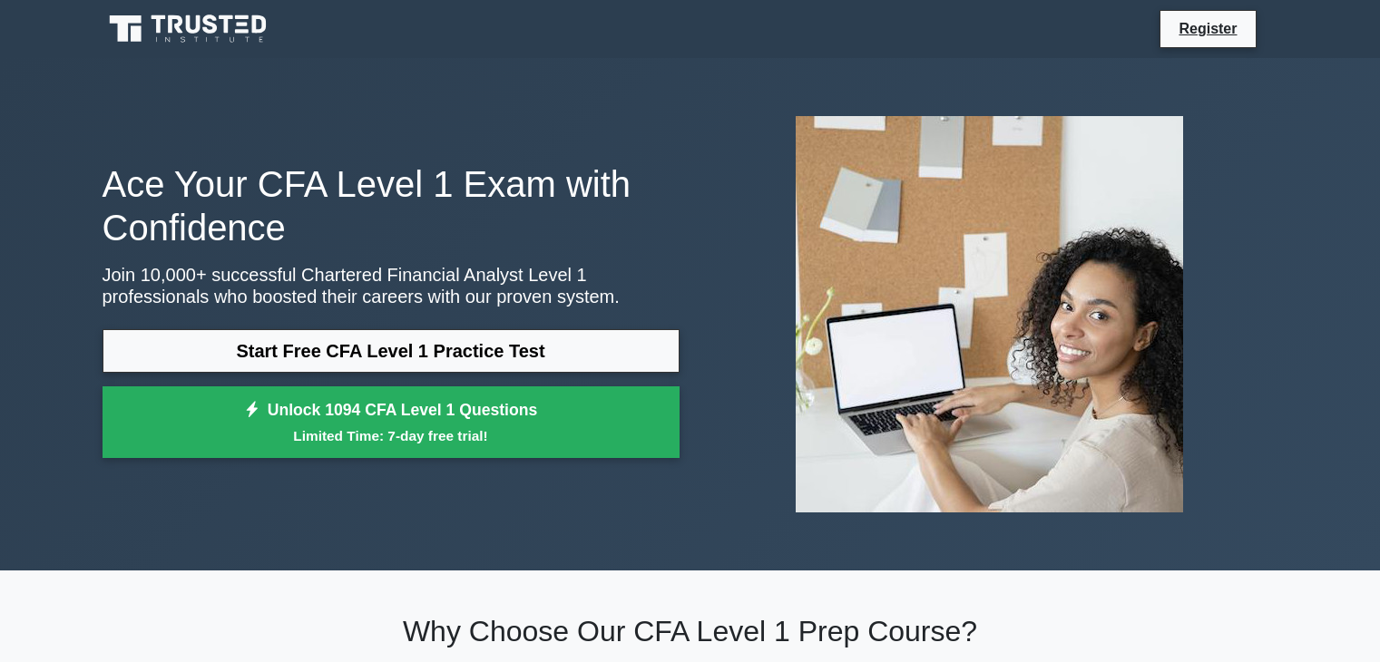 The height and width of the screenshot is (662, 1380). What do you see at coordinates (391, 423) in the screenshot?
I see `a: Unlock 1094 CFA Level 1 QuestionsLimited Time: 7-day free trial!` at bounding box center [391, 423].